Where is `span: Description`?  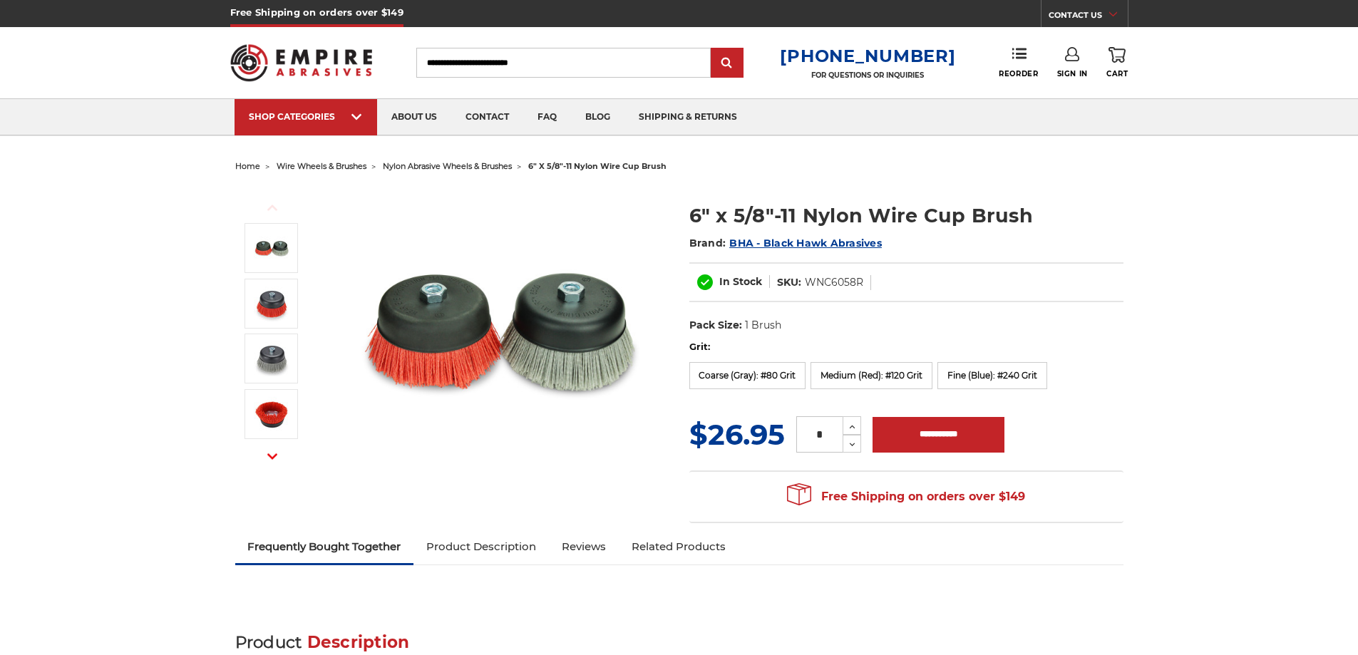
span: Description is located at coordinates (359, 642).